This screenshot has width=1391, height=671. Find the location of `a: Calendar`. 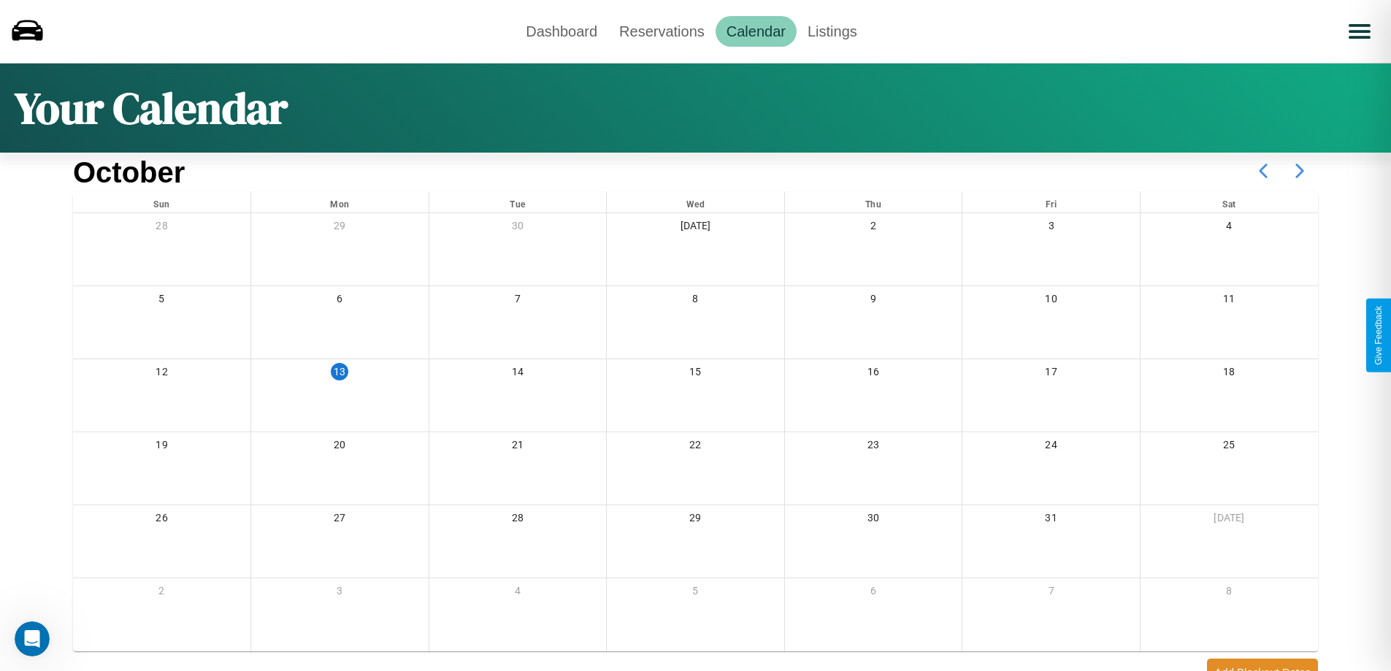

a: Calendar is located at coordinates (756, 31).